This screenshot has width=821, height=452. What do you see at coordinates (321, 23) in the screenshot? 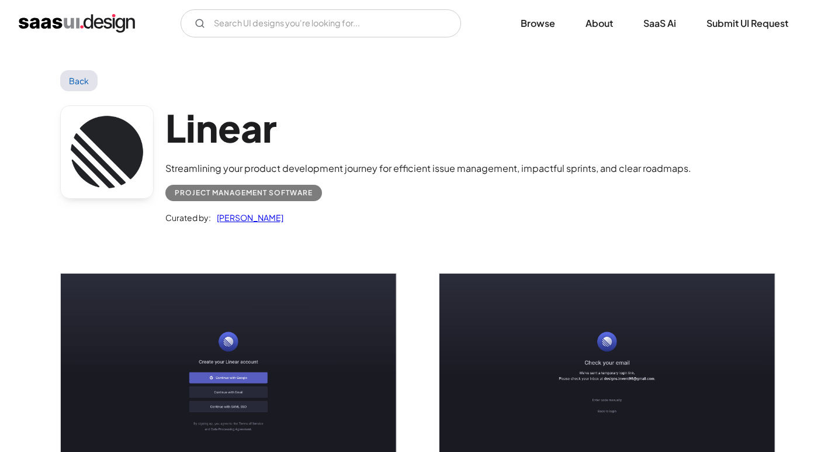
I see `input: Search UI designs you're looking for...` at bounding box center [321, 23].